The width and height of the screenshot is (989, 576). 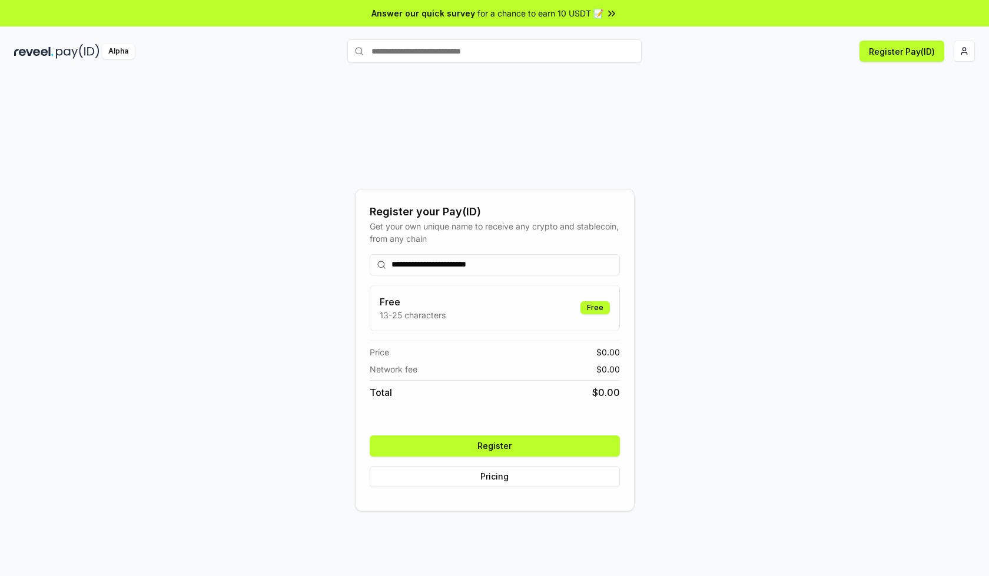 I want to click on h3: Free, so click(x=413, y=302).